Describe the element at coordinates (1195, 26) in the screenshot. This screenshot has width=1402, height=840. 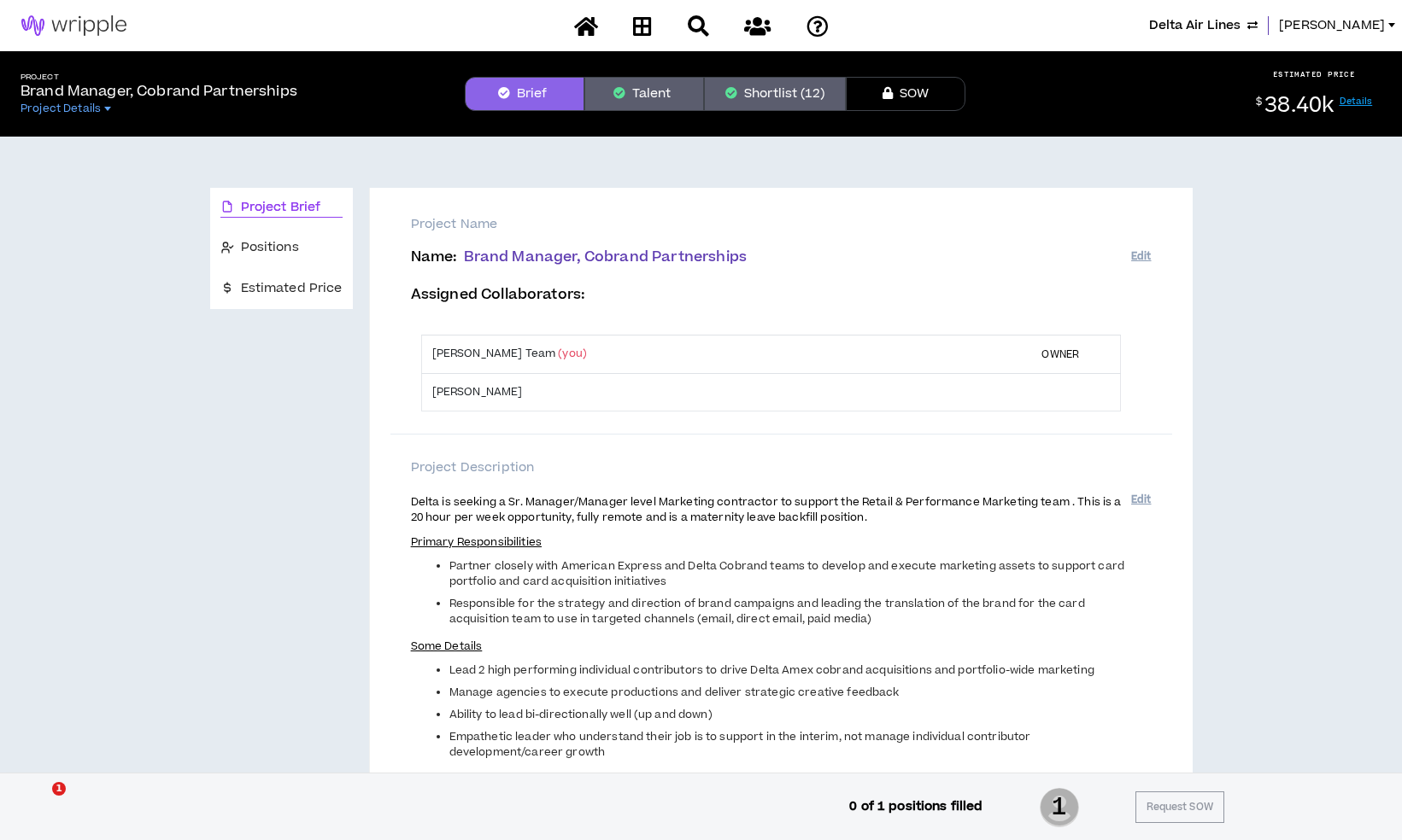
I see `span: Delta Air Lines` at that location.